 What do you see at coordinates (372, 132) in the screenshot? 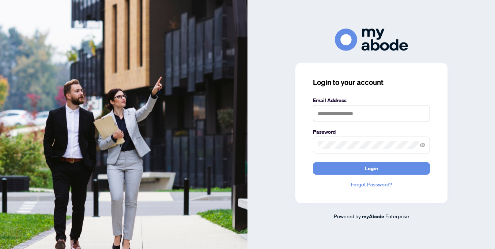
I see `label: Password` at bounding box center [372, 132].